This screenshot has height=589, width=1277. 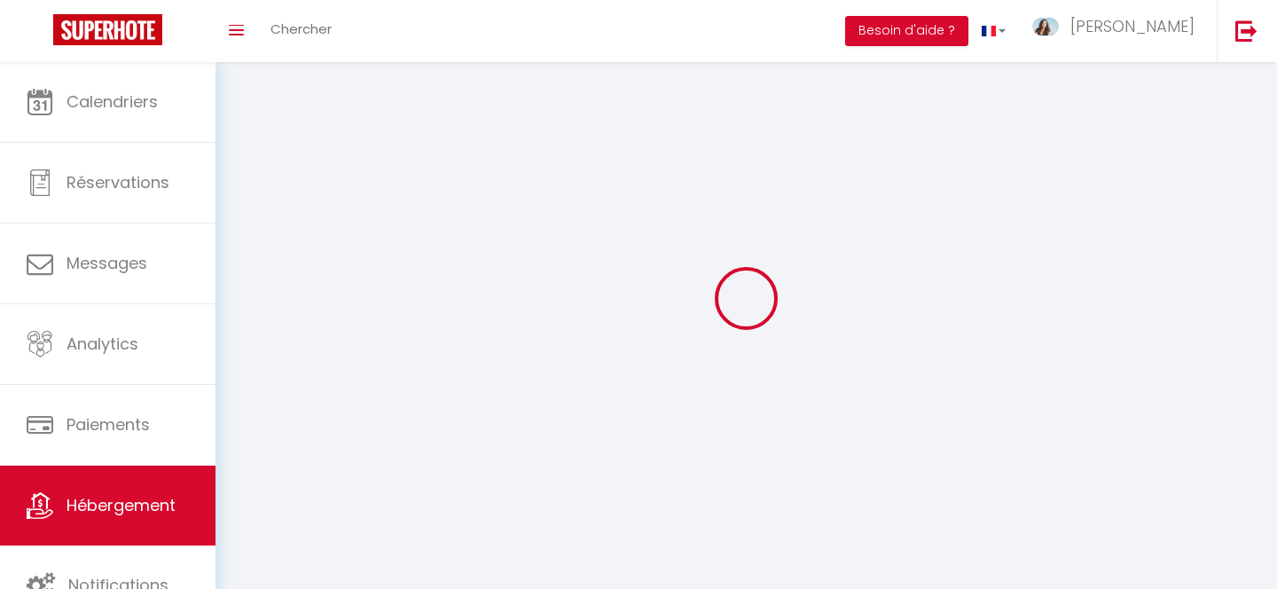 What do you see at coordinates (107, 29) in the screenshot?
I see `img: Super Booking` at bounding box center [107, 29].